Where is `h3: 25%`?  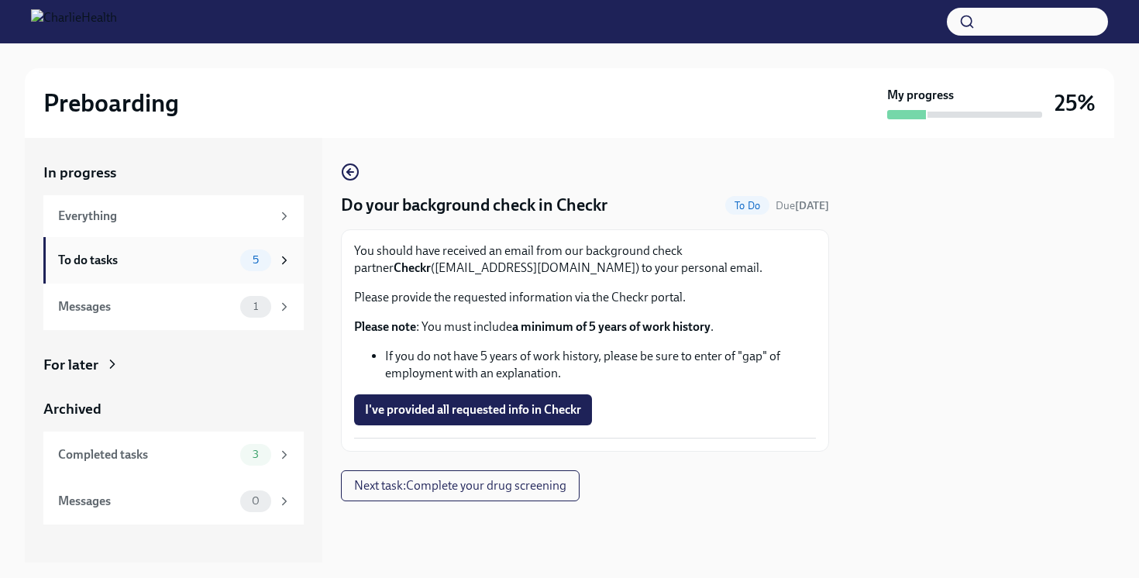 h3: 25% is located at coordinates (1075, 103).